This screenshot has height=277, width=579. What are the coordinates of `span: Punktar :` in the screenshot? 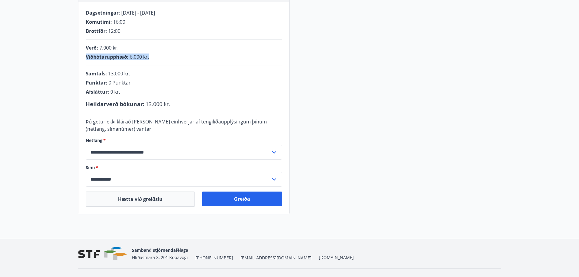 It's located at (96, 83).